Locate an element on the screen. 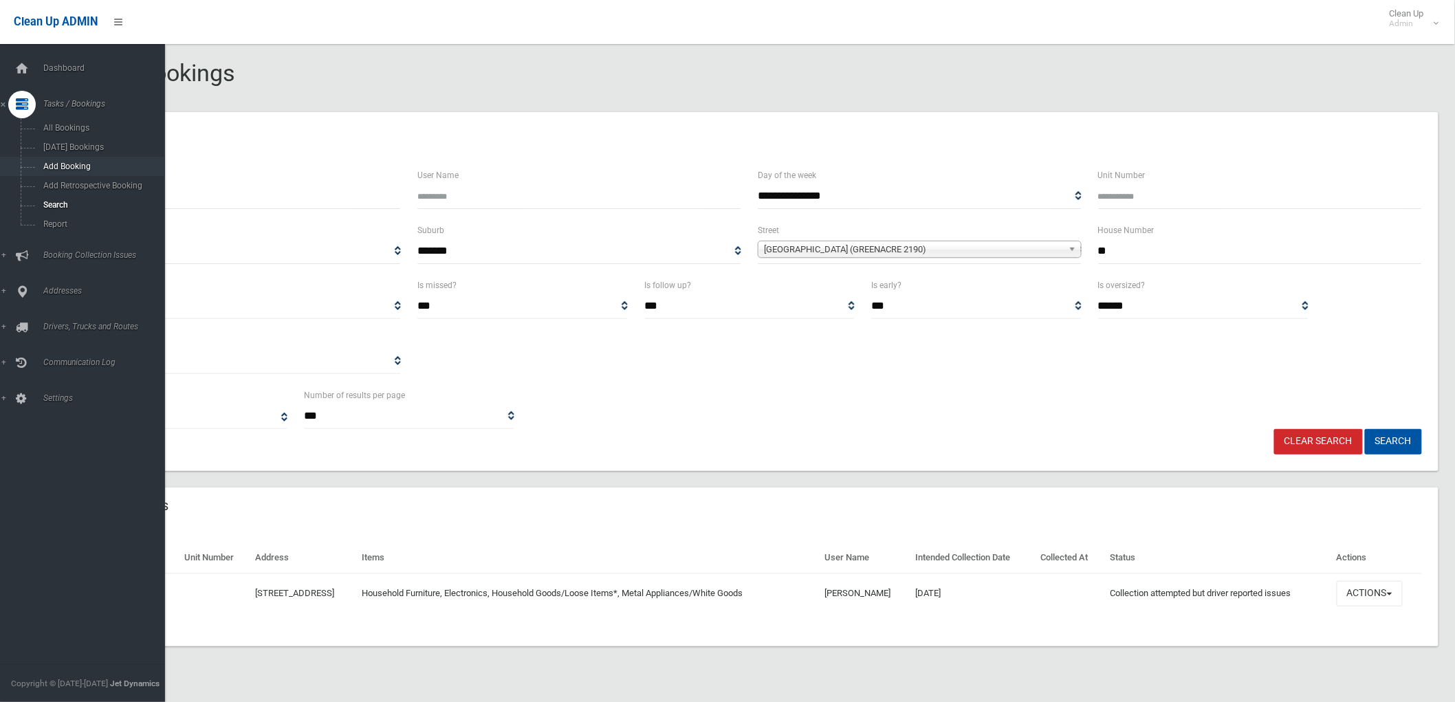 This screenshot has width=1455, height=702. a: Clear Search is located at coordinates (1319, 442).